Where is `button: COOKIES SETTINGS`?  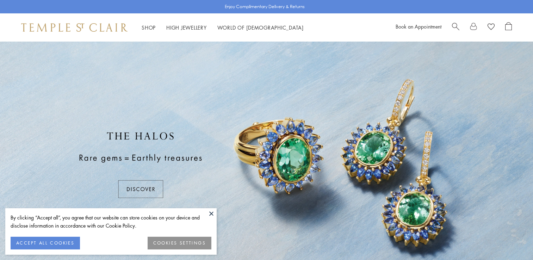 button: COOKIES SETTINGS is located at coordinates (179, 243).